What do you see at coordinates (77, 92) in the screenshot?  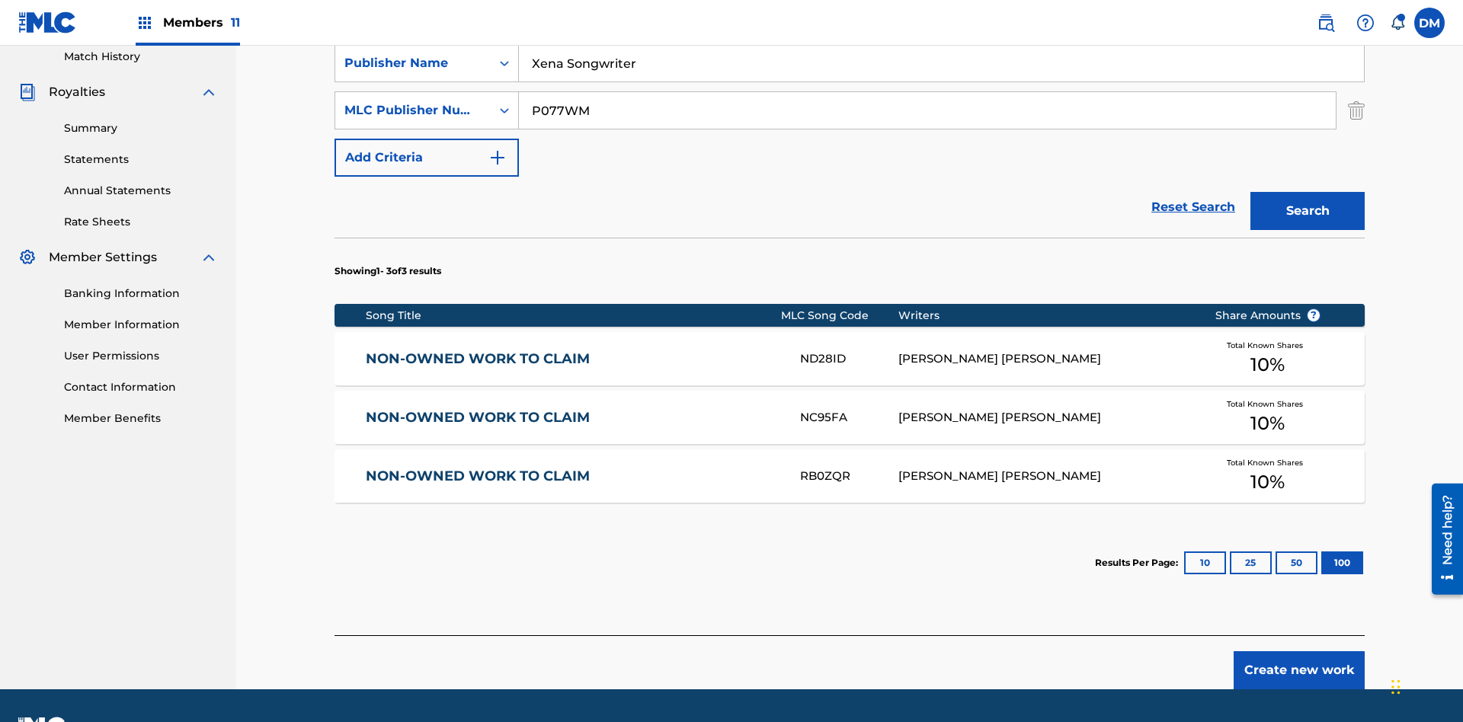 I see `span: Royalties` at bounding box center [77, 92].